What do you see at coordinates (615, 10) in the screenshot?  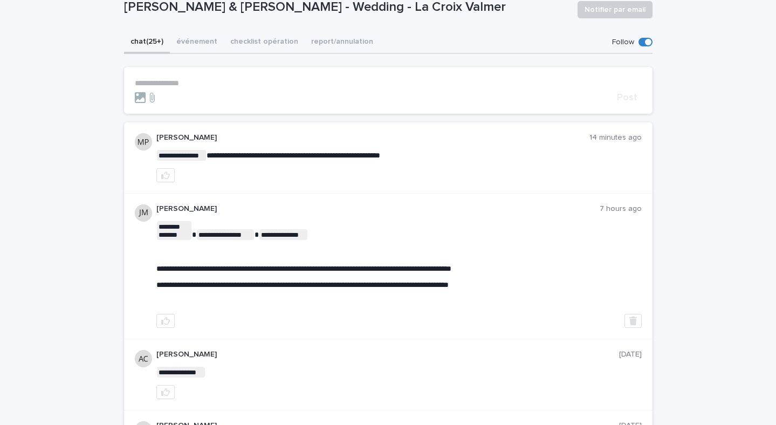 I see `span: Notifier par email` at bounding box center [615, 10].